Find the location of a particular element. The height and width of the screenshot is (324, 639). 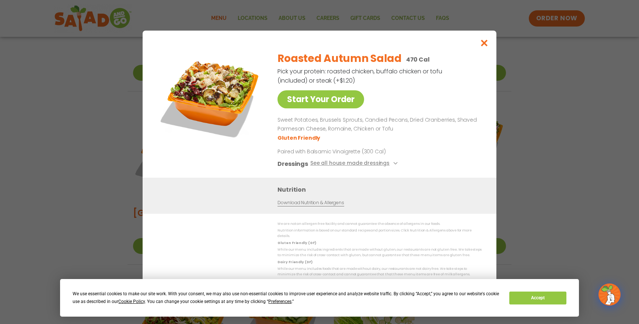

button: Close modal is located at coordinates (485, 43).